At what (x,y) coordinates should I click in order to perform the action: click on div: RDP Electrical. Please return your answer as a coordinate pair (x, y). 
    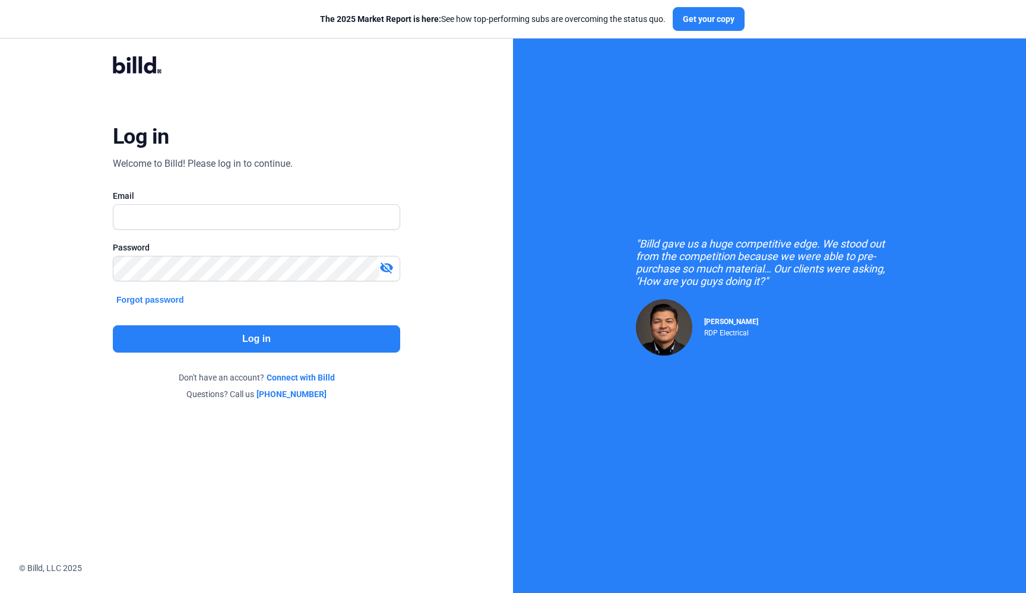
    Looking at the image, I should click on (731, 331).